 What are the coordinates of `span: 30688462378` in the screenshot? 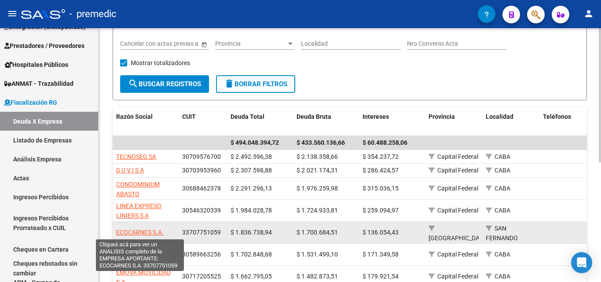 It's located at (202, 188).